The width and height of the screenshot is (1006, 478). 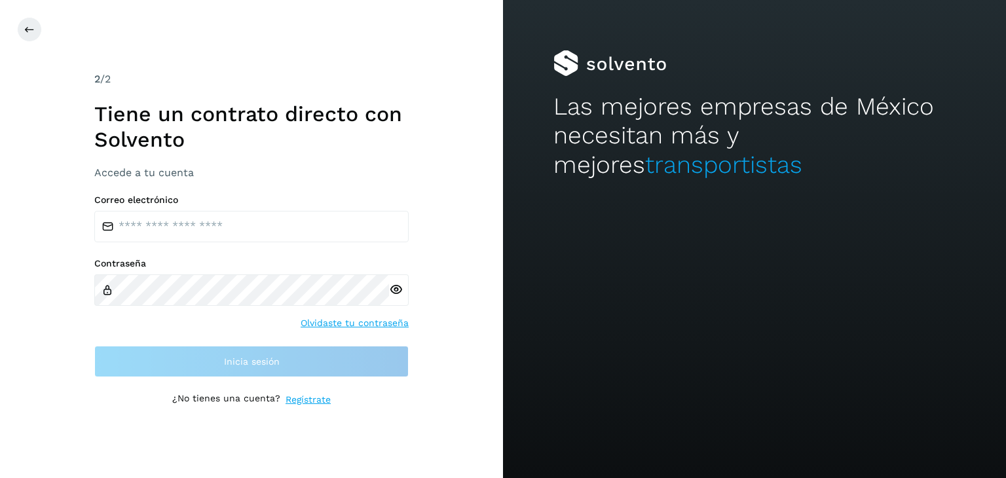 What do you see at coordinates (252, 362) in the screenshot?
I see `span: Inicia sesión` at bounding box center [252, 362].